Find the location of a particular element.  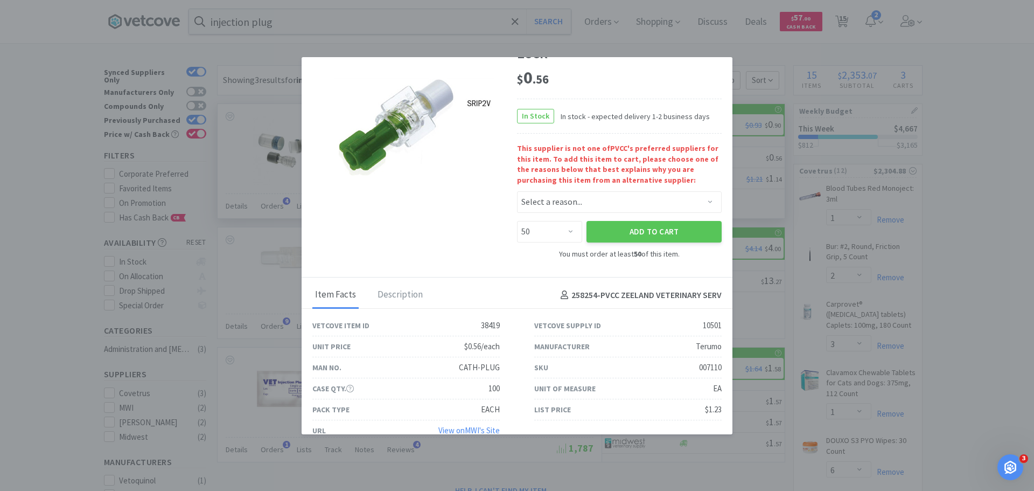

div: Terumo is located at coordinates (709, 346).